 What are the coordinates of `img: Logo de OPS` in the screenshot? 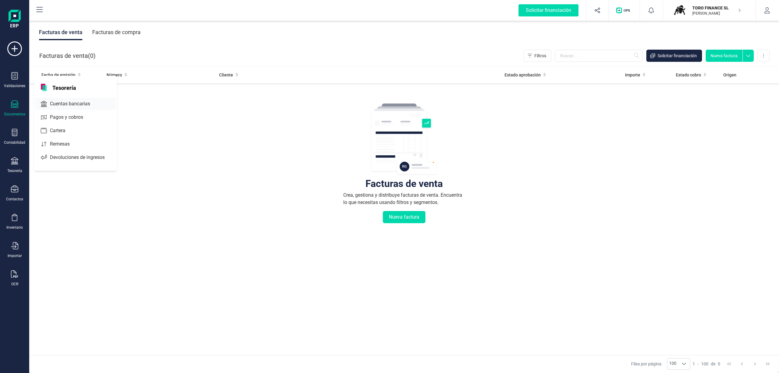 It's located at (624, 10).